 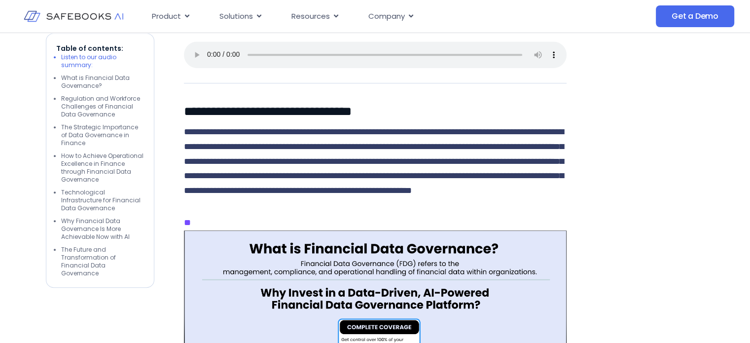 I want to click on li: How to Achieve Operational Excellence in Finance through Financial Data Governance, so click(x=103, y=168).